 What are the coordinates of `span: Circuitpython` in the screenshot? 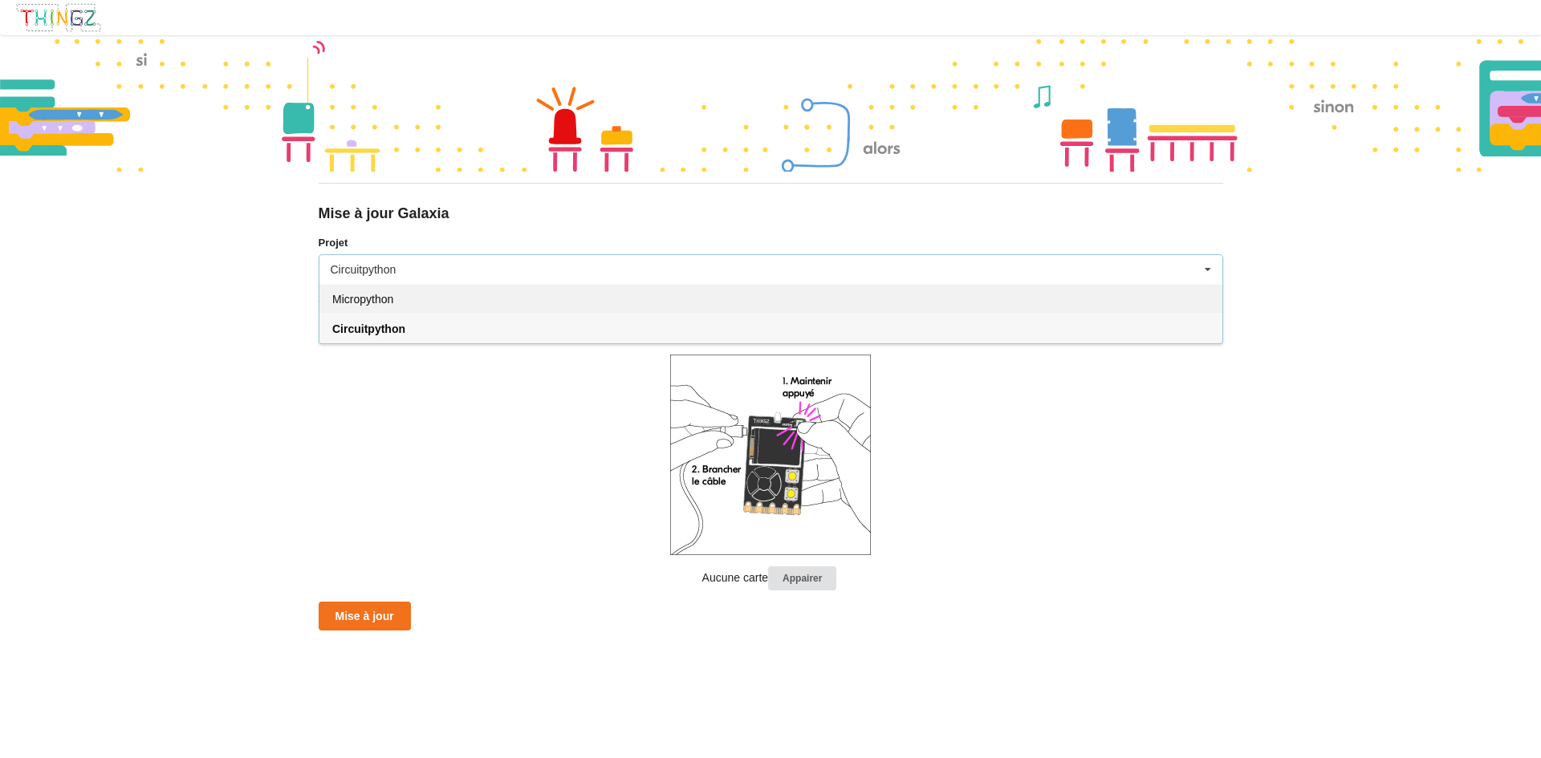 It's located at (368, 329).